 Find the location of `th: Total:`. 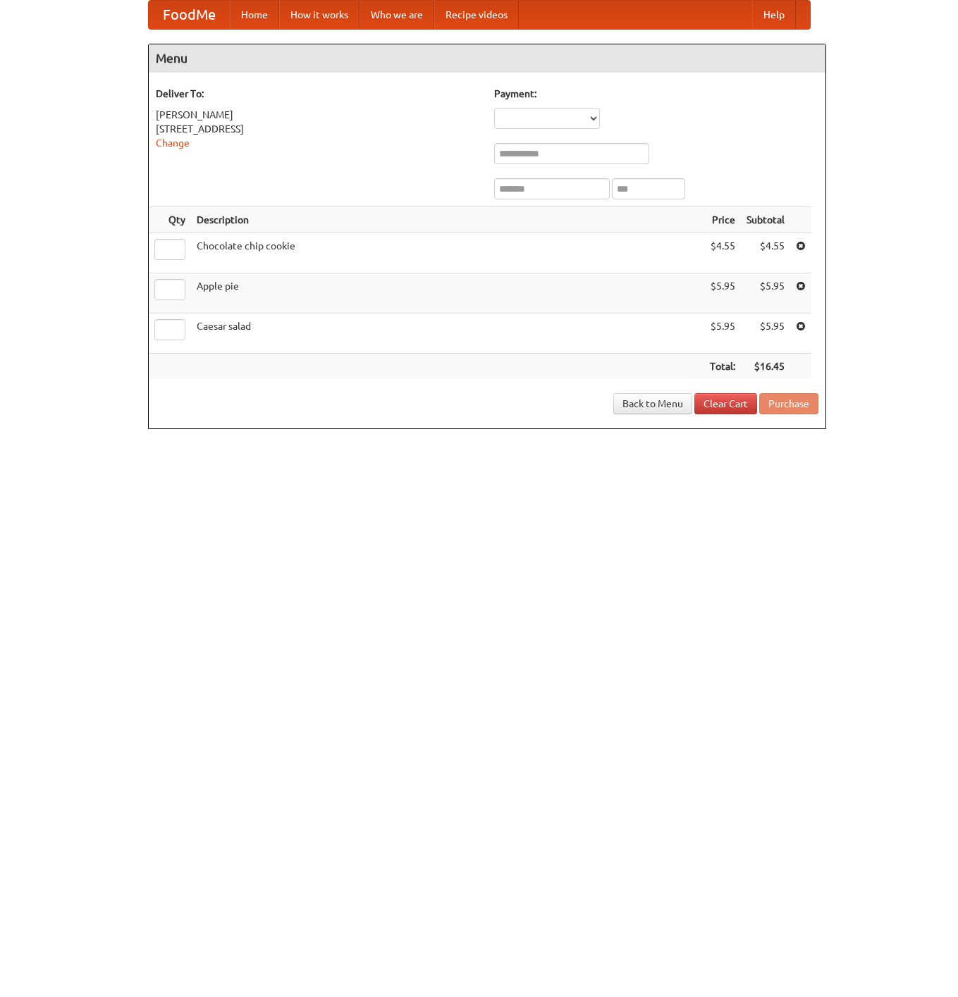

th: Total: is located at coordinates (722, 367).